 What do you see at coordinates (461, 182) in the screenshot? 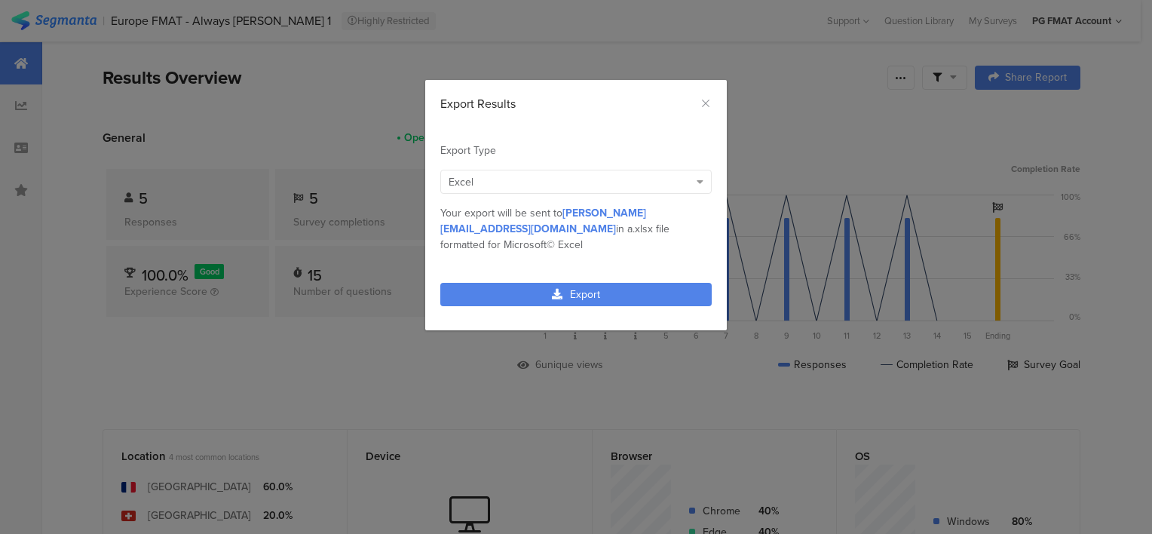
I see `span: Excel` at bounding box center [461, 182].